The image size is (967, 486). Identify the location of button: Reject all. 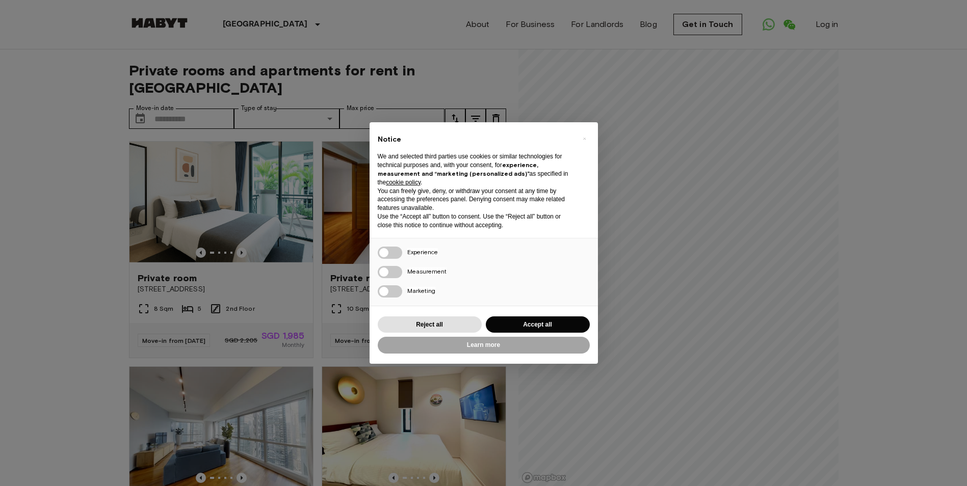
(430, 325).